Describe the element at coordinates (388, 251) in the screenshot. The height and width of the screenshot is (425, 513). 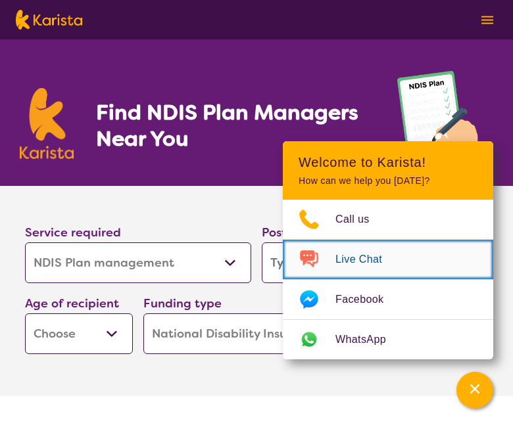
I see `div: Channel Menu` at that location.